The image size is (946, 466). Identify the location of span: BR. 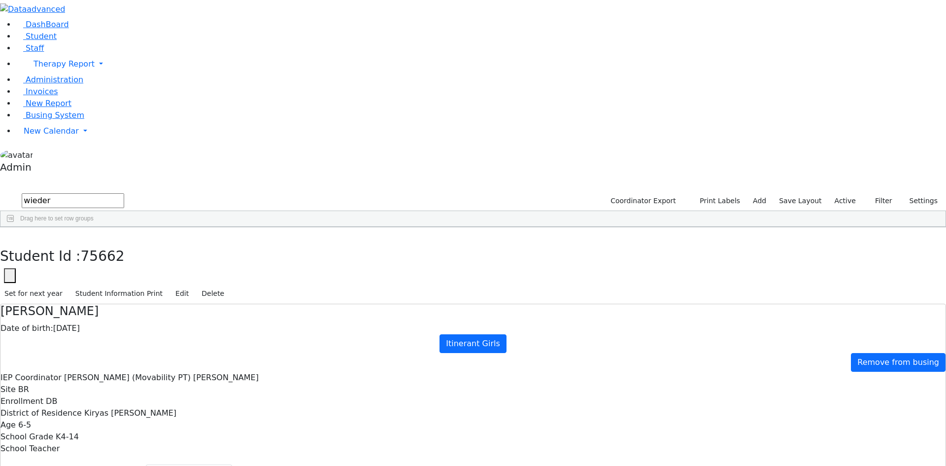
(24, 389).